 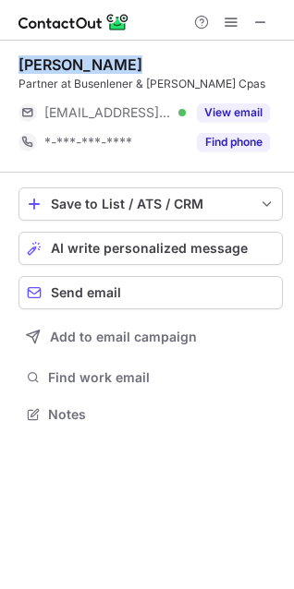 I want to click on span: AI write personalized message, so click(x=149, y=248).